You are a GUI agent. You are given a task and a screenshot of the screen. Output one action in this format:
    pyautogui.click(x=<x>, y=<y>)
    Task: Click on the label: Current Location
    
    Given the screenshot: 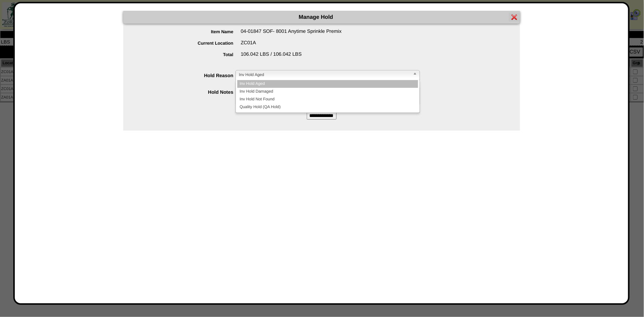 What is the action you would take?
    pyautogui.click(x=189, y=43)
    